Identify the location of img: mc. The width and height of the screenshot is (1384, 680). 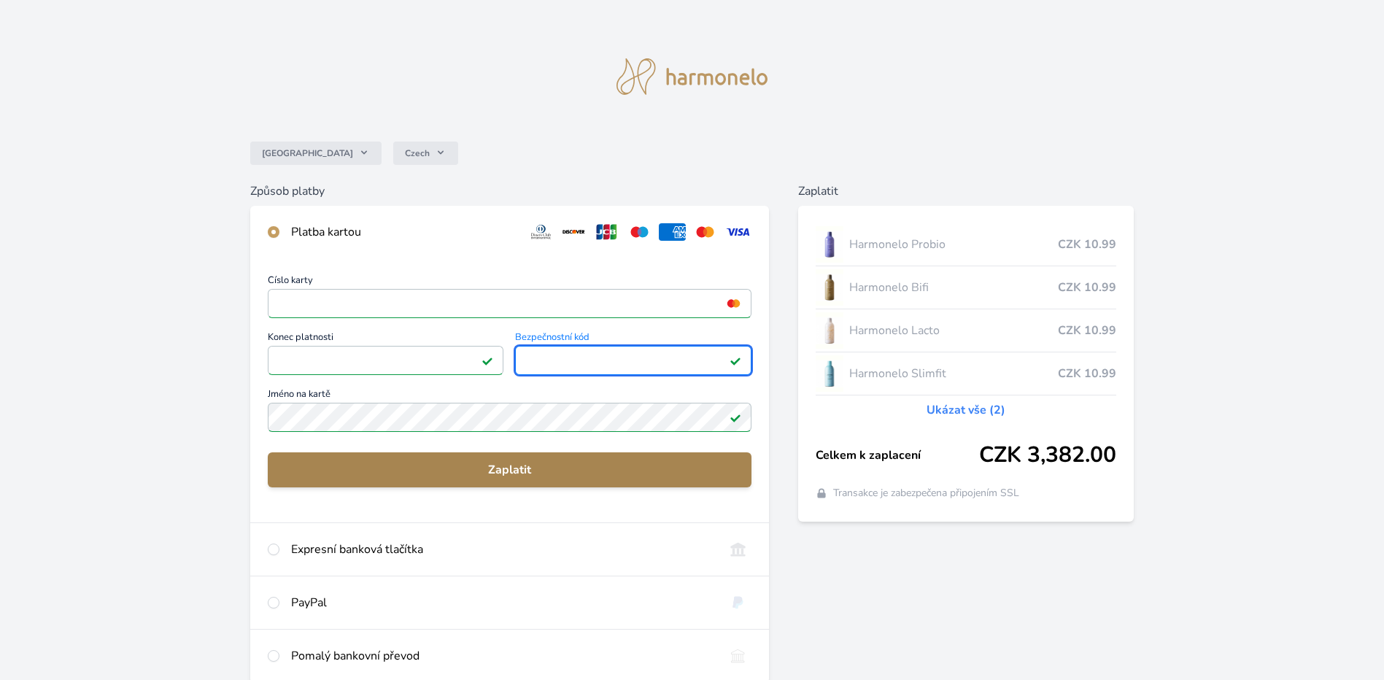
(733, 303).